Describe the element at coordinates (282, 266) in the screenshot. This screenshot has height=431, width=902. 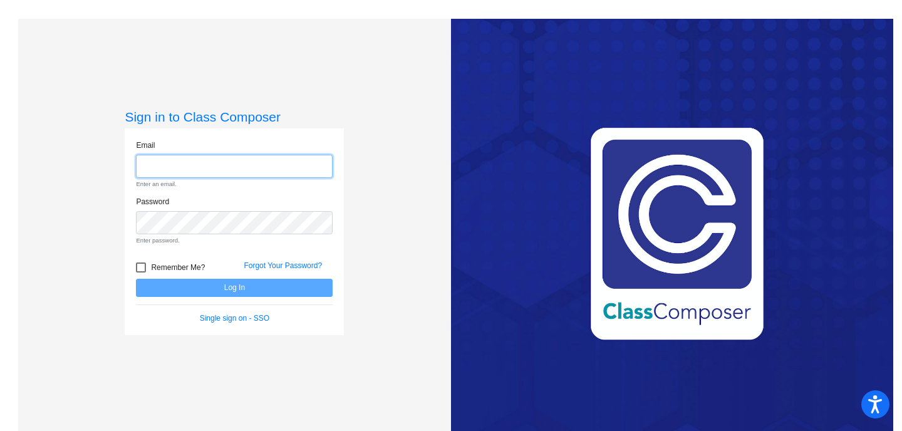
I see `a: Forgot Your Password?` at that location.